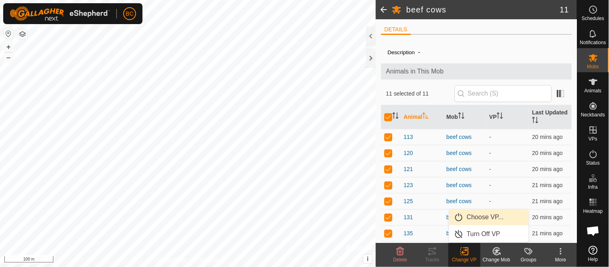 Image resolution: width=609 pixels, height=267 pixels. I want to click on input: Search (S), so click(503, 94).